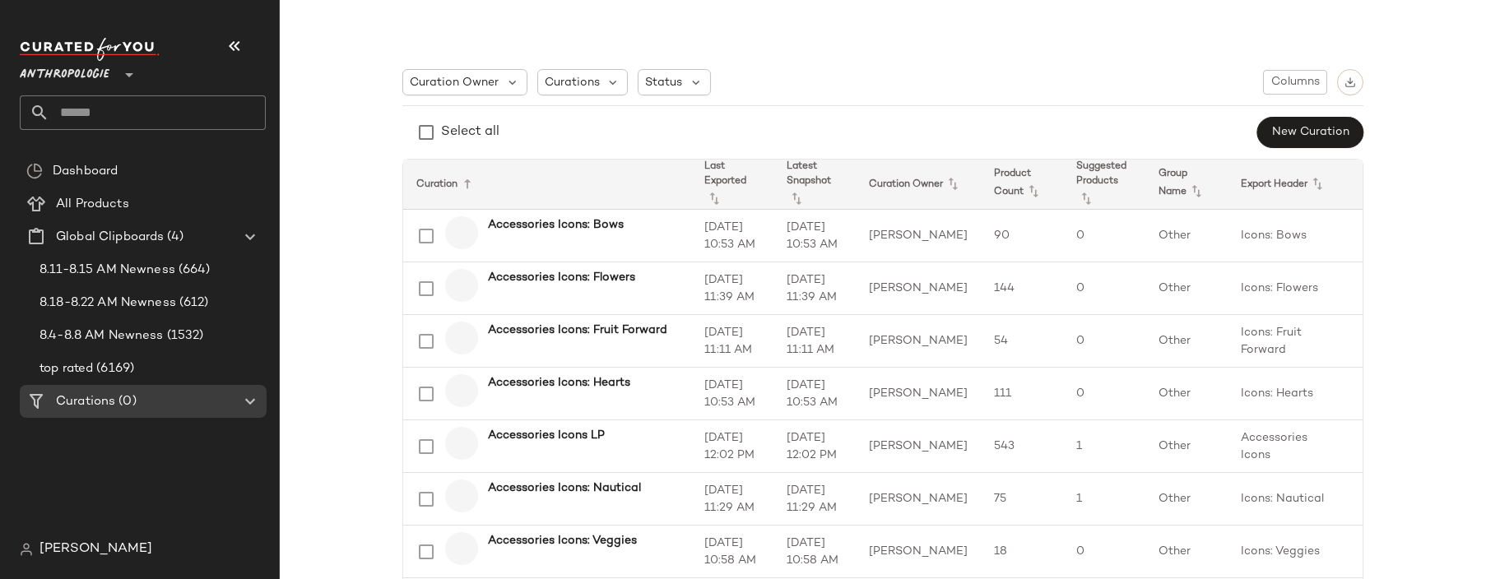 The height and width of the screenshot is (579, 1486). I want to click on th: Latest Snapshot, so click(815, 184).